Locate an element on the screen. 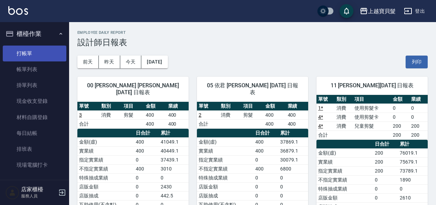 The width and height of the screenshot is (436, 205). td: 店販抽成 is located at coordinates (106, 196).